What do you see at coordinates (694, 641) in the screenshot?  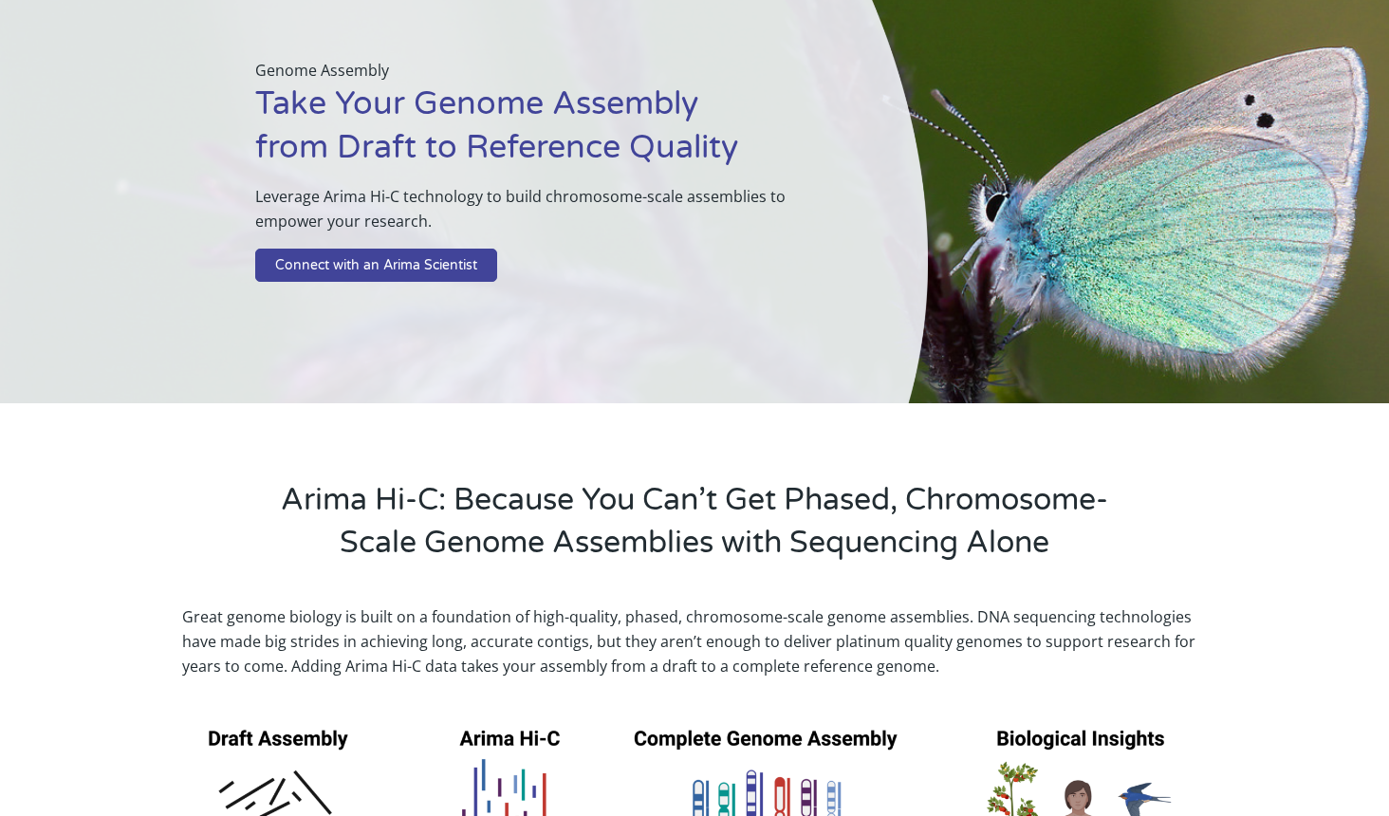 I see `p: Great genome biology is built on a foundation of high-quality, phased, chromosome-scale genome as...` at bounding box center [694, 641].